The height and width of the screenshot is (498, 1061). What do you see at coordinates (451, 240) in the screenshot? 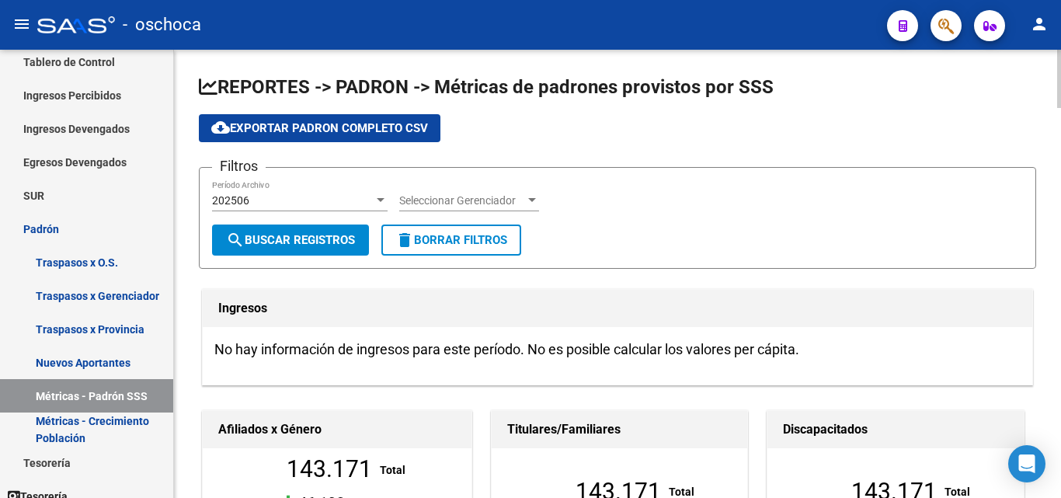
I see `button: Borrar Filtros` at bounding box center [451, 240].